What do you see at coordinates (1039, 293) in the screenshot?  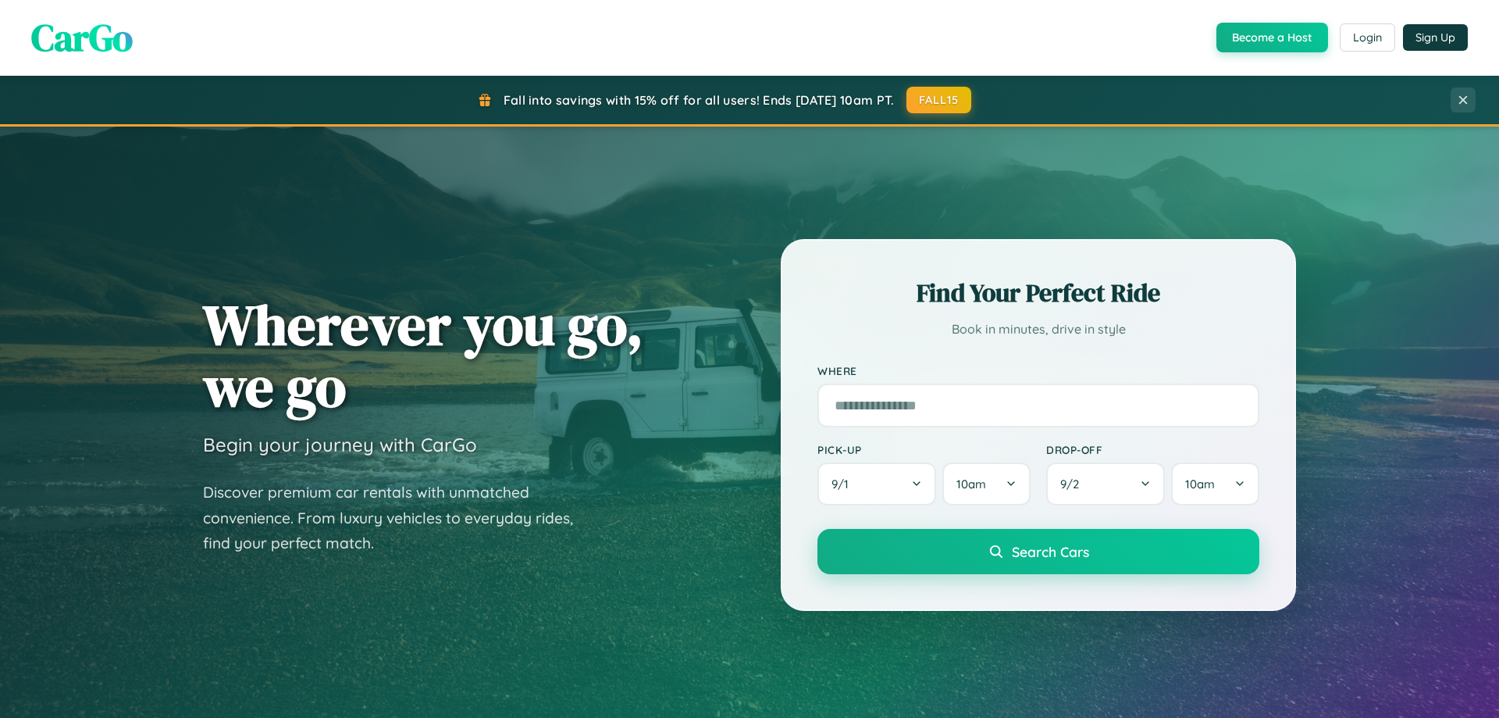 I see `h2: Find Your Perfect Ride` at bounding box center [1039, 293].